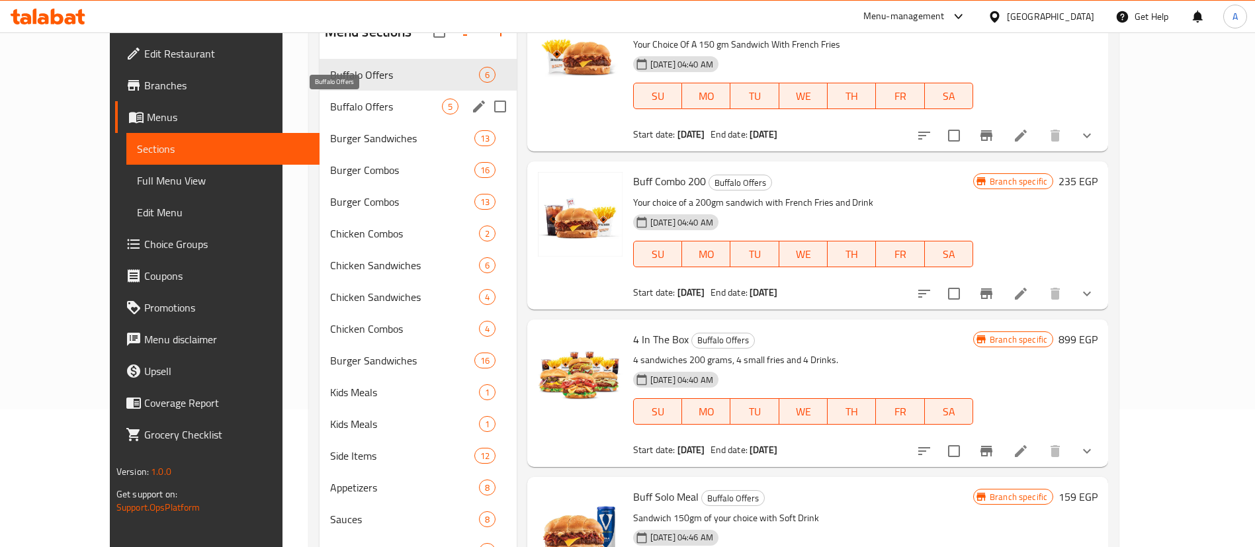 The width and height of the screenshot is (1255, 547). What do you see at coordinates (706, 96) in the screenshot?
I see `span: MO` at bounding box center [706, 96].